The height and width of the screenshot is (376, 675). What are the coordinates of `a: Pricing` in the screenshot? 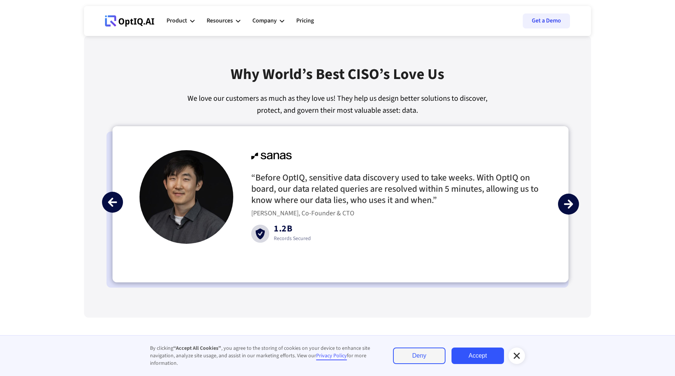 It's located at (305, 21).